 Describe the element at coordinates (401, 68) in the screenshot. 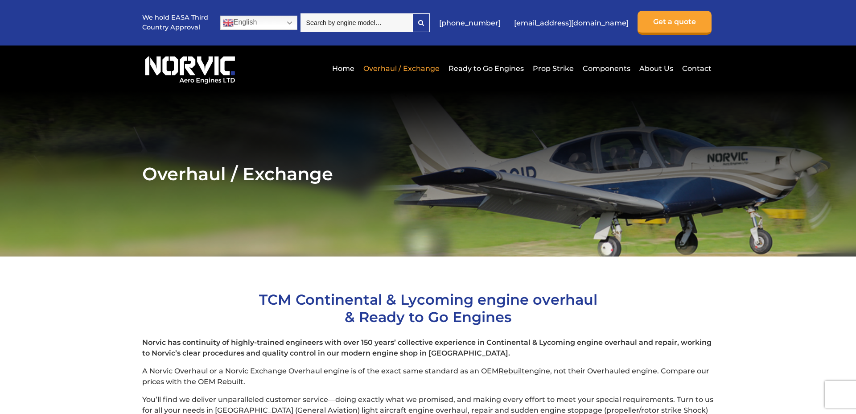

I see `a: Overhaul / Exchange` at that location.